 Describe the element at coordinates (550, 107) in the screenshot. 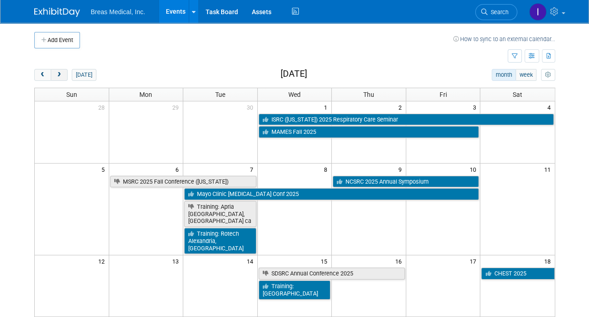

I see `span: 4` at that location.